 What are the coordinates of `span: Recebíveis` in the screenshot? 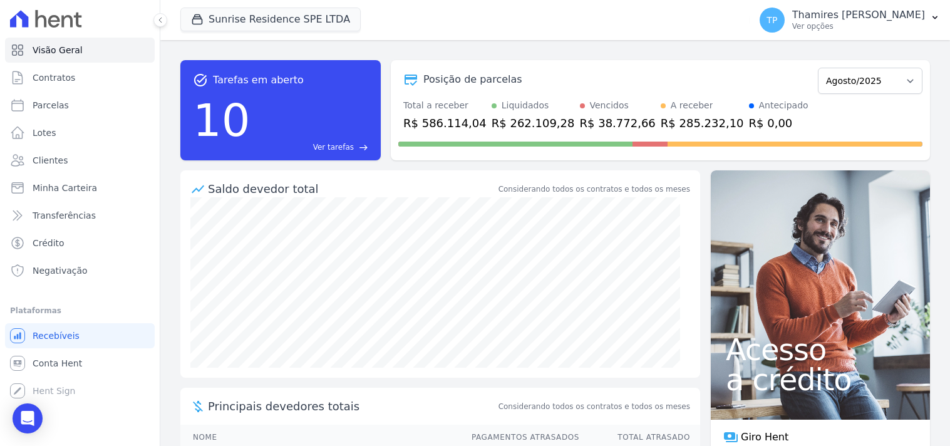 It's located at (56, 336).